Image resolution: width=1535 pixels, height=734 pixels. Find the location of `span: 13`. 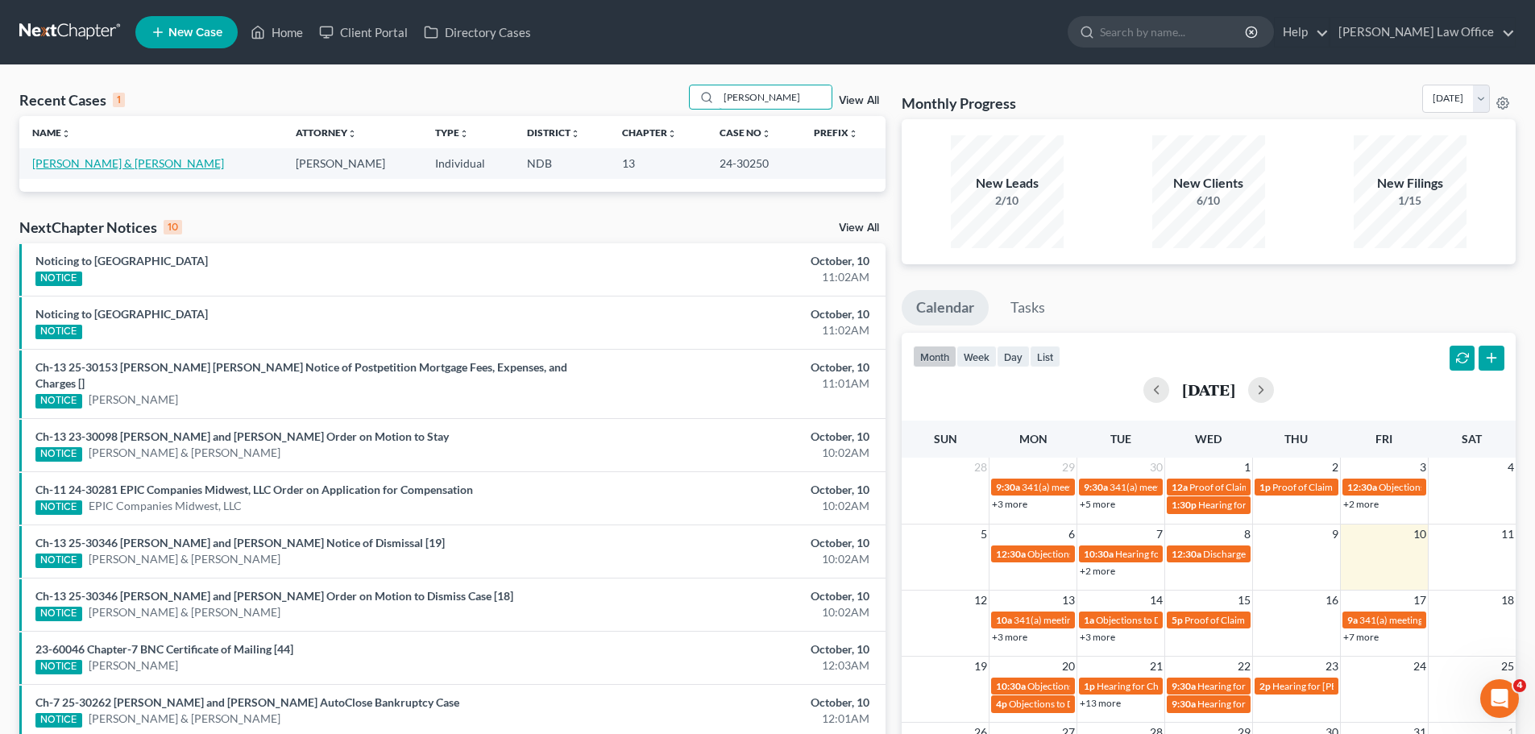

span: 13 is located at coordinates (1068, 600).